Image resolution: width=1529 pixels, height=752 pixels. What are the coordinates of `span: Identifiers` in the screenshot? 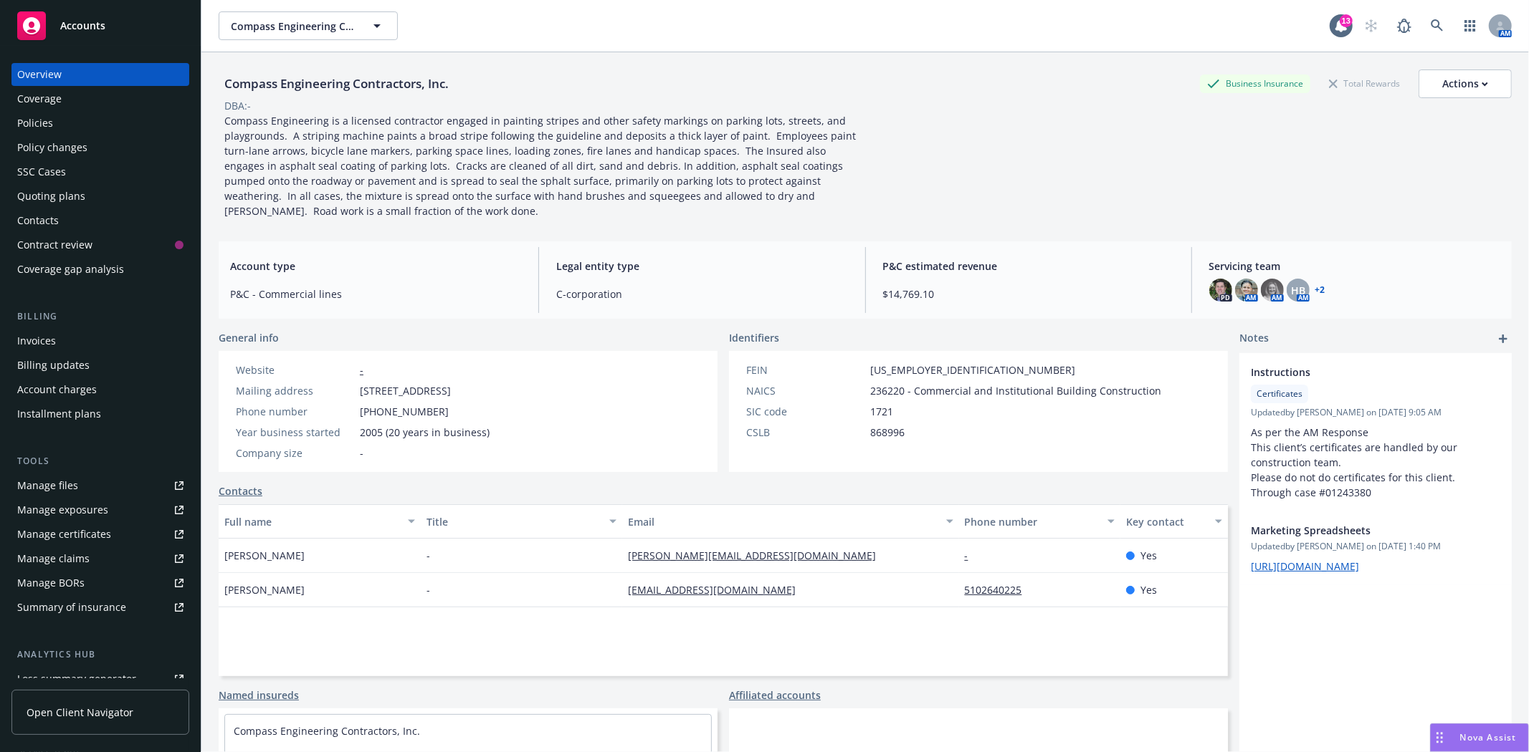 It's located at (754, 338).